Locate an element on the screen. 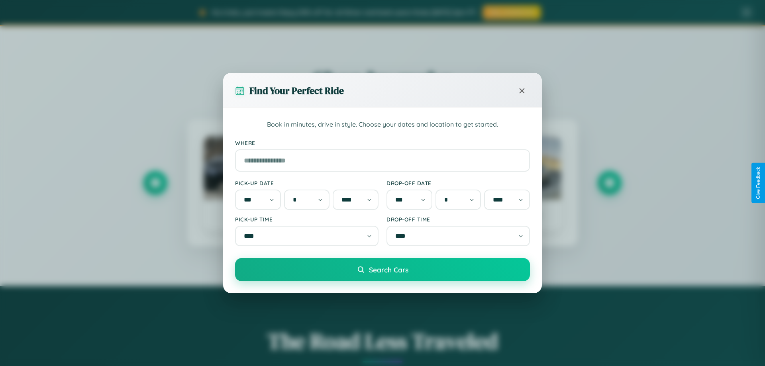  h3: Find Your Perfect Ride is located at coordinates (297, 90).